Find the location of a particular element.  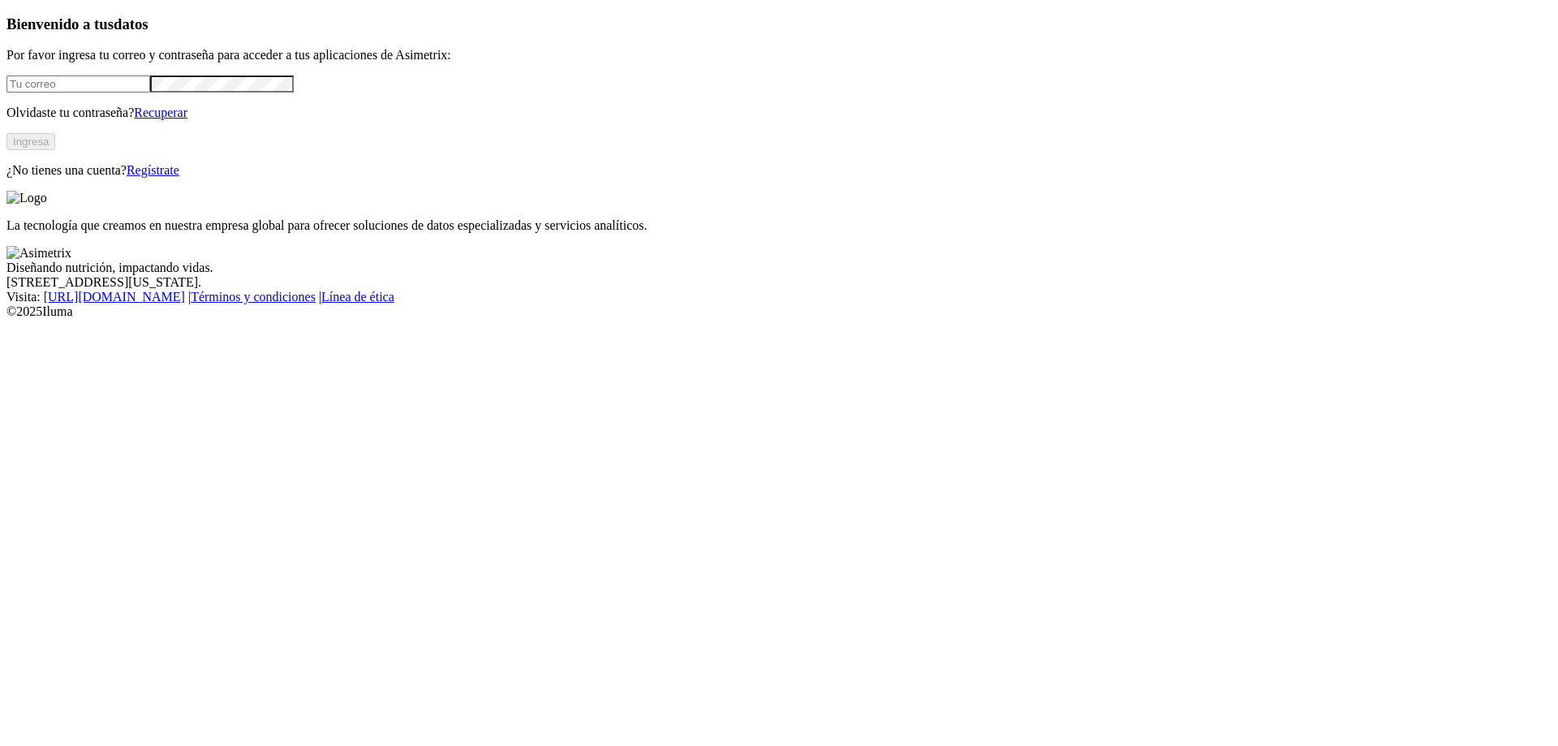

img: Asimetrix is located at coordinates (39, 253).